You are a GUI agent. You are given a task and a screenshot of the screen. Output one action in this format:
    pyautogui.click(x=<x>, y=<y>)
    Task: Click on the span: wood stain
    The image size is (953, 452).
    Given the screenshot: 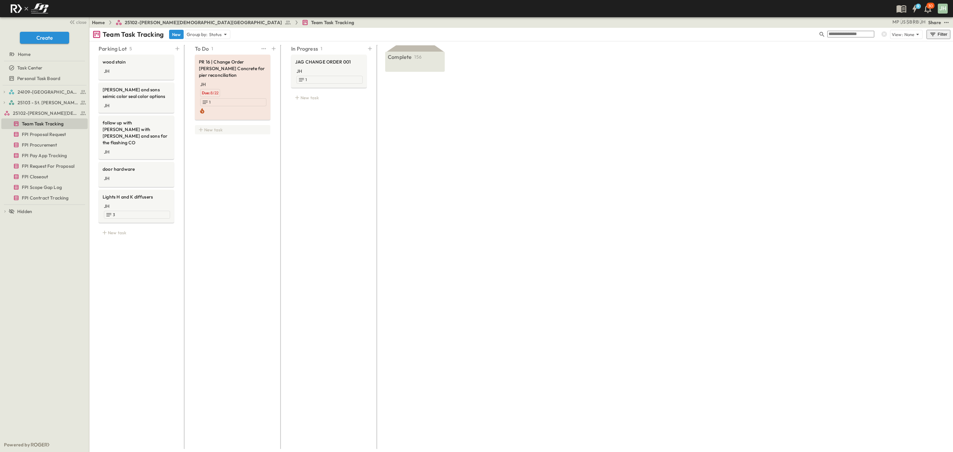 What is the action you would take?
    pyautogui.click(x=136, y=62)
    